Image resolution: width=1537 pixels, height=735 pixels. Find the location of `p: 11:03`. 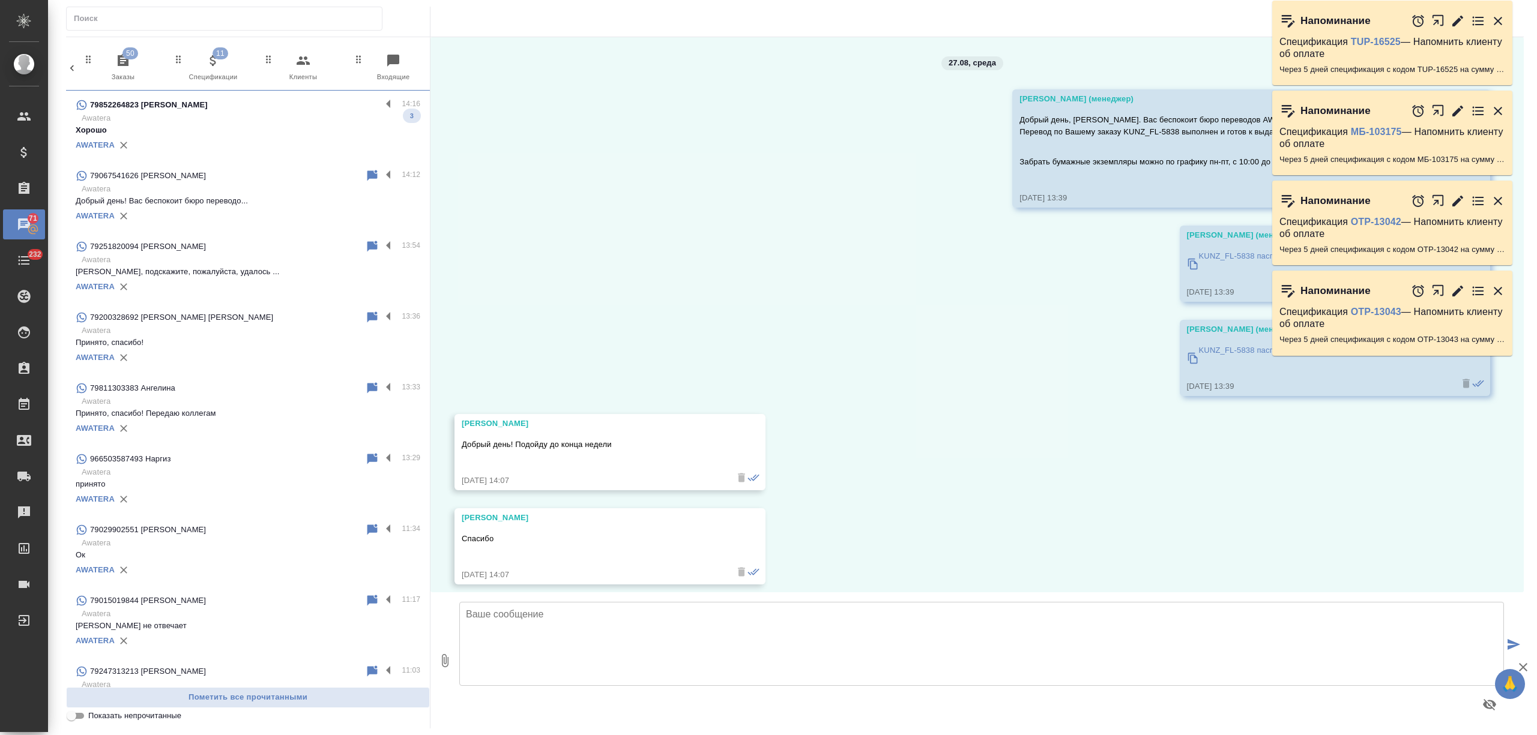

p: 11:03 is located at coordinates (411, 670).